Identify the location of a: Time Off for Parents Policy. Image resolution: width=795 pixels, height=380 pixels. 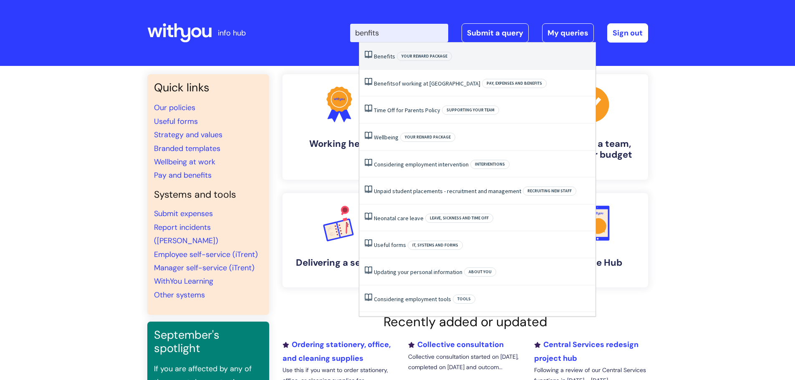
(407, 110).